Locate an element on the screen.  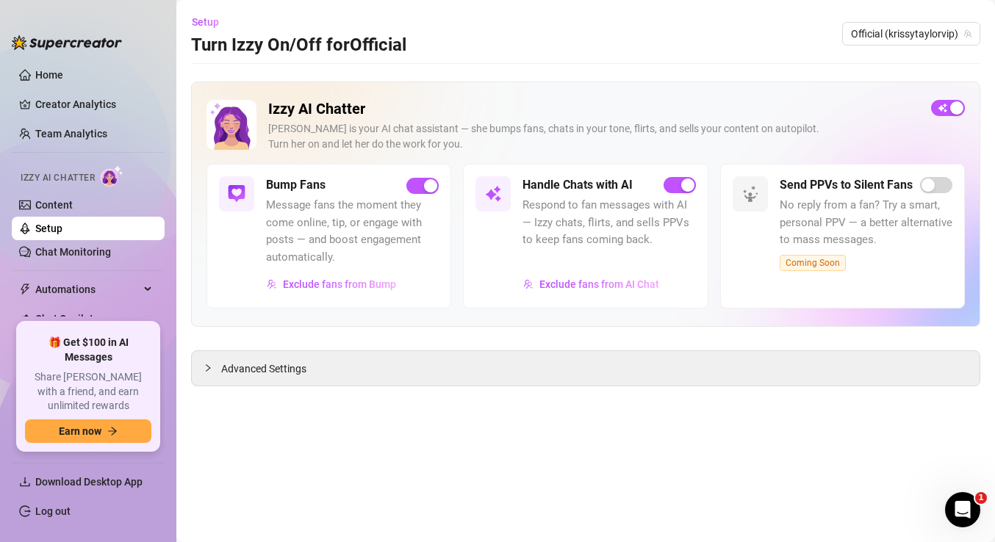
h5: Handle Chats with AI is located at coordinates (578, 185).